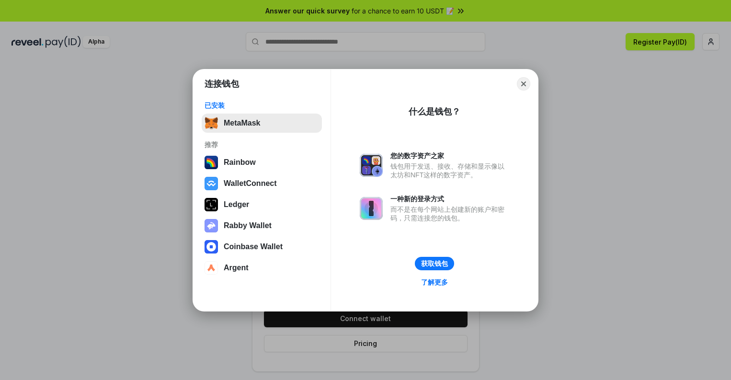 The width and height of the screenshot is (731, 380). Describe the element at coordinates (434, 282) in the screenshot. I see `div: 了解更多` at that location.